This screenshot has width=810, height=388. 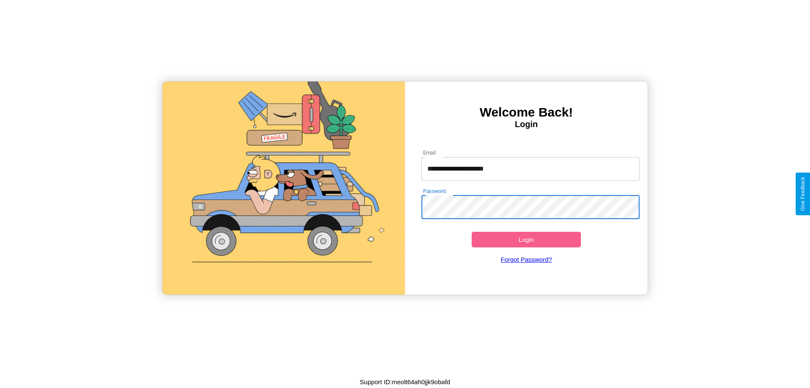 What do you see at coordinates (284, 188) in the screenshot?
I see `img: gif` at bounding box center [284, 188].